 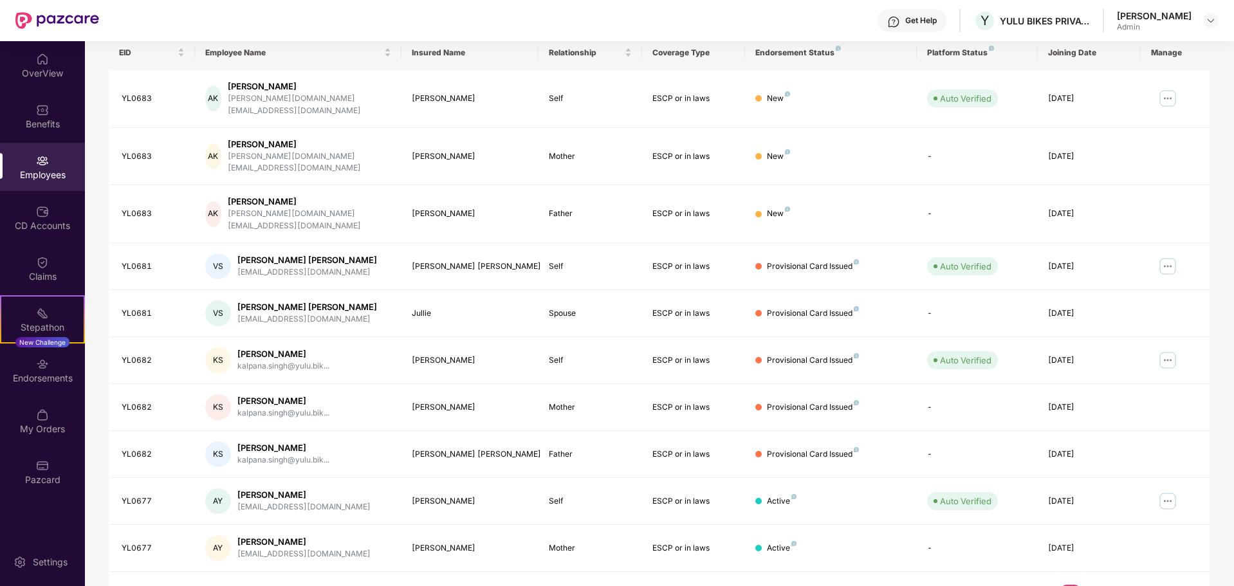 What do you see at coordinates (42, 110) in the screenshot?
I see `img: svg+xml;base64,PHN2ZyBpZD0iQmVuZWZpdHMiIHhtbG5zPSJodHRwOi8vd3d3LnczLm9yZy8yMDAwL3N2ZyIgd2lkdGg9Ij...` at bounding box center [42, 110].